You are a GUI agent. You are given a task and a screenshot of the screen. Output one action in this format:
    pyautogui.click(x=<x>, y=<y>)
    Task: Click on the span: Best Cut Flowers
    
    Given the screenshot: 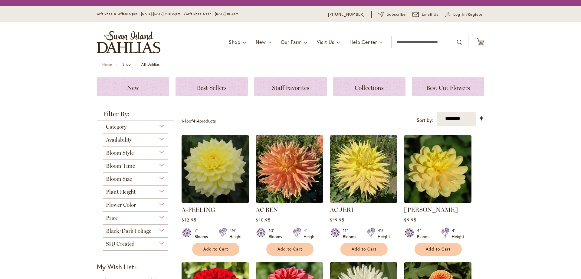 What is the action you would take?
    pyautogui.click(x=448, y=88)
    